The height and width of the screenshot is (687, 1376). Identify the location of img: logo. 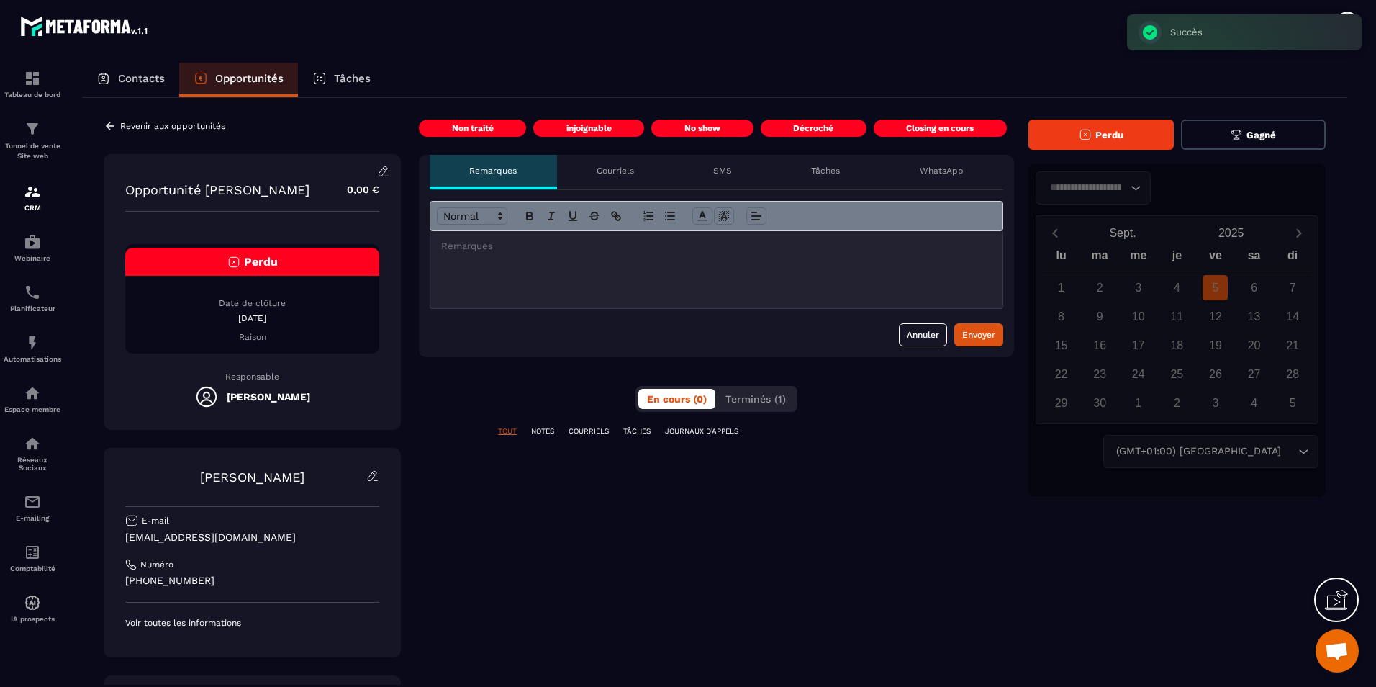
(85, 26).